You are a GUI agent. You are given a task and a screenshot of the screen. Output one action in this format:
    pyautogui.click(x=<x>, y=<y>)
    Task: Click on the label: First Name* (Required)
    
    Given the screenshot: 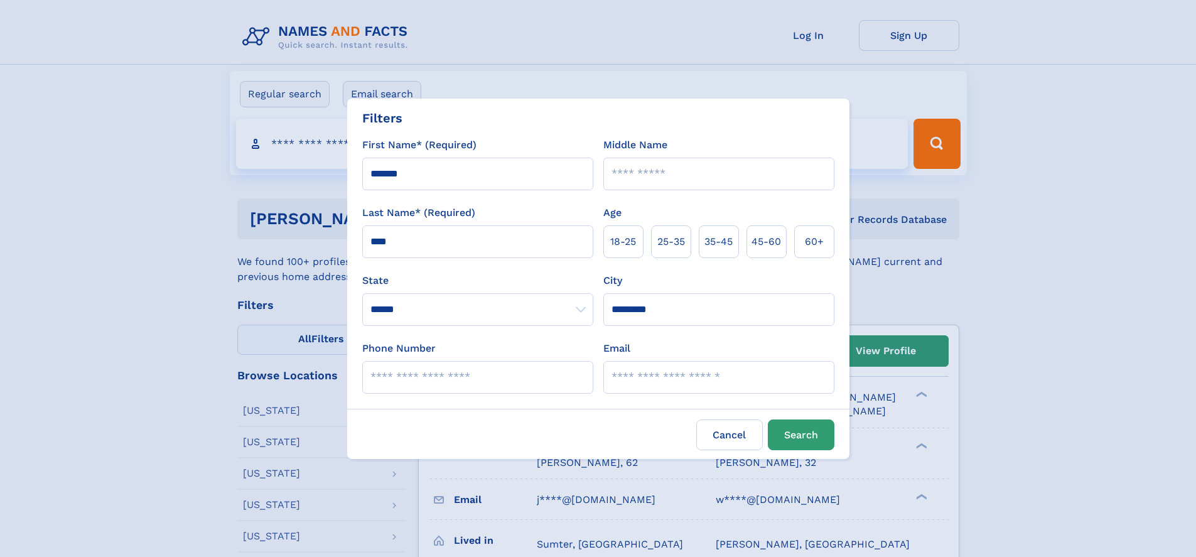 What is the action you would take?
    pyautogui.click(x=420, y=145)
    